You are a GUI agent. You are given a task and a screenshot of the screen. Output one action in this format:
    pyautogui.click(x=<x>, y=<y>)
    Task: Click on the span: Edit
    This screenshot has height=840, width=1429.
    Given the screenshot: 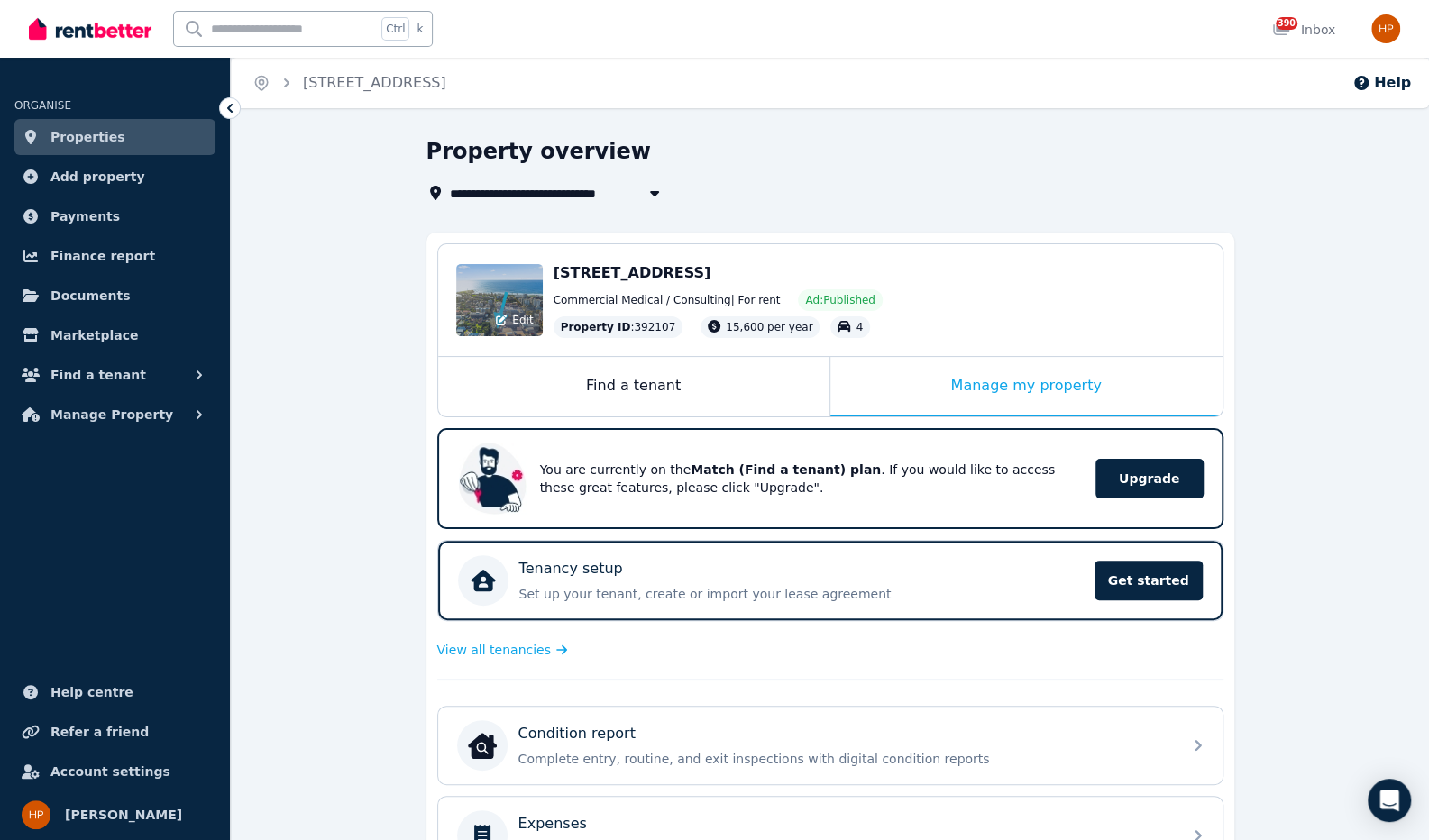 What is the action you would take?
    pyautogui.click(x=522, y=320)
    